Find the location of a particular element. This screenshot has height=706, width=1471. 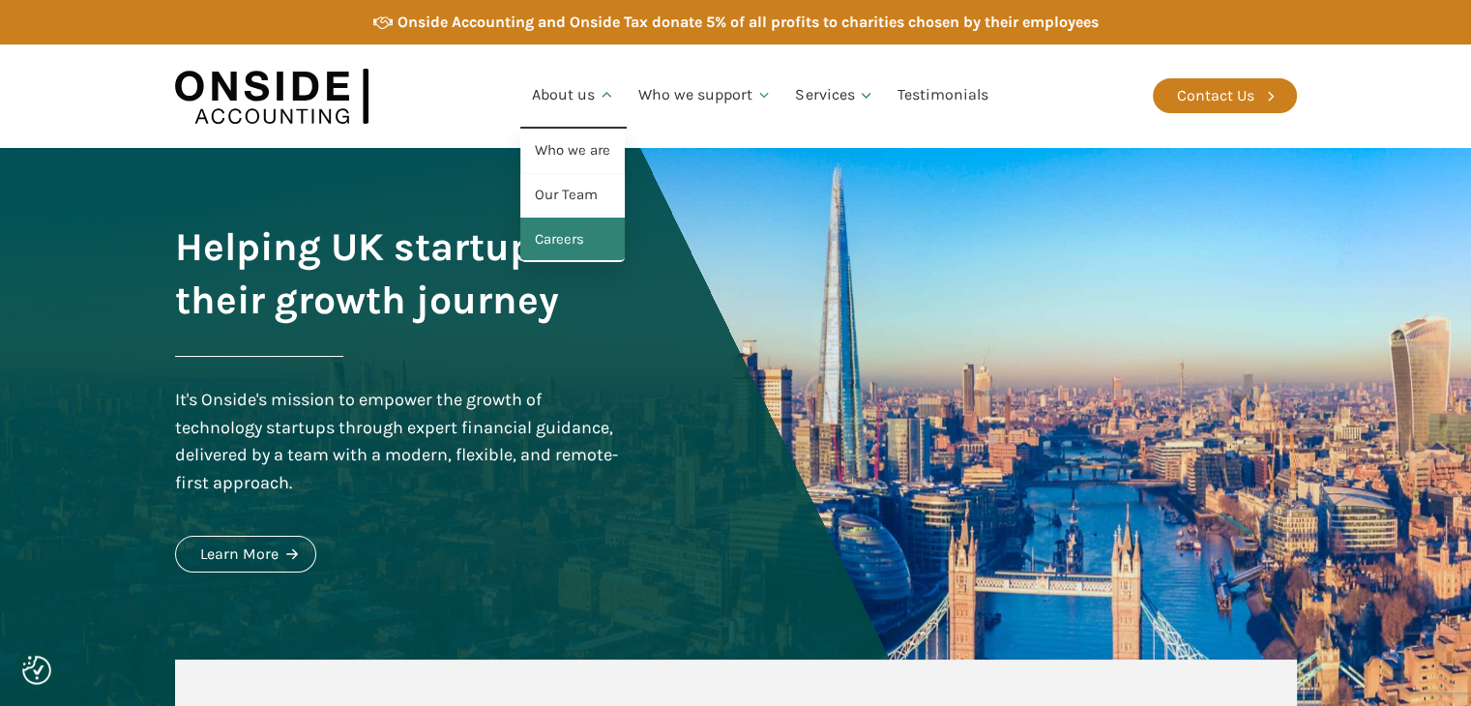

a: Learn More is located at coordinates (246, 554).